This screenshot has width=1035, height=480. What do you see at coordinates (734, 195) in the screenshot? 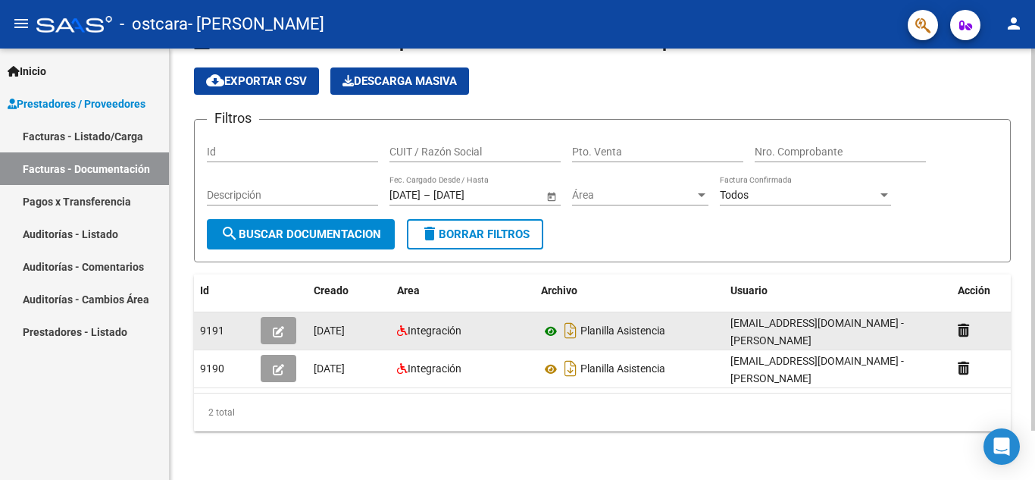
I see `span: Todos` at bounding box center [734, 195].